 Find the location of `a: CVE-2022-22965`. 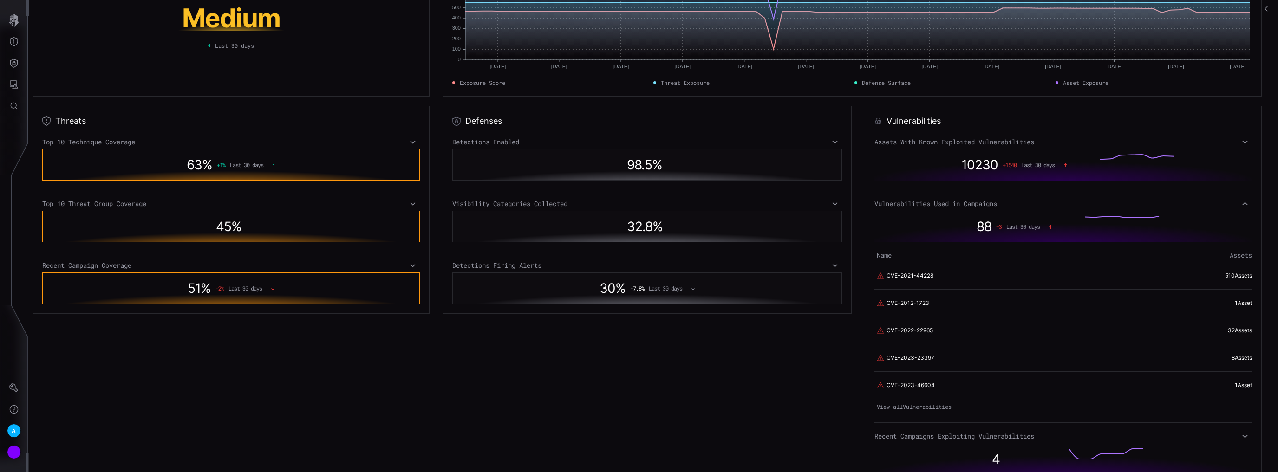

a: CVE-2022-22965 is located at coordinates (910, 331).